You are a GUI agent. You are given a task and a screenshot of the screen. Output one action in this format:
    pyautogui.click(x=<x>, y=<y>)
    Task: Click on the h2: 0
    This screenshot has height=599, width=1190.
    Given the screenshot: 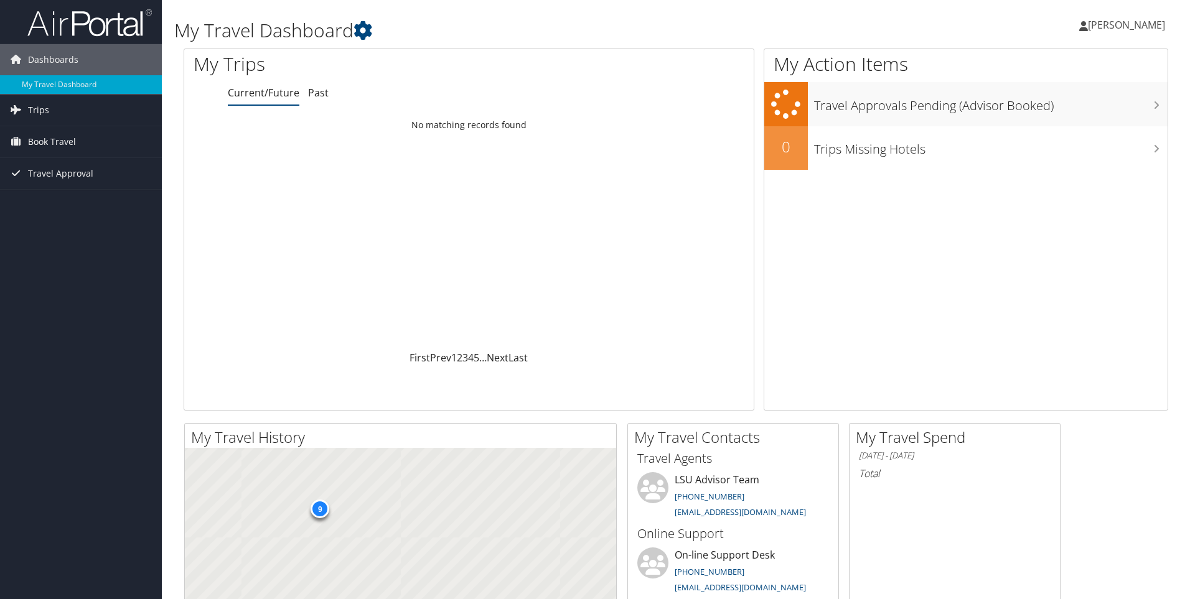 What is the action you would take?
    pyautogui.click(x=786, y=147)
    